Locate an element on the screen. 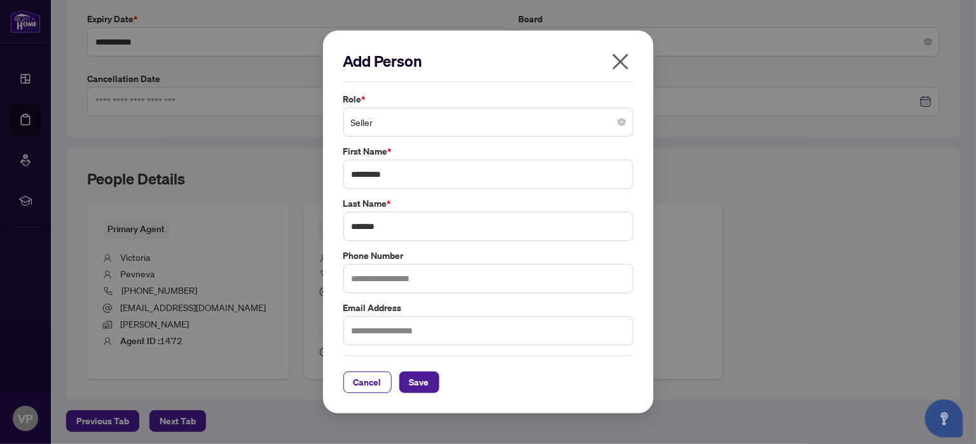 The height and width of the screenshot is (444, 976). button: Save is located at coordinates (419, 382).